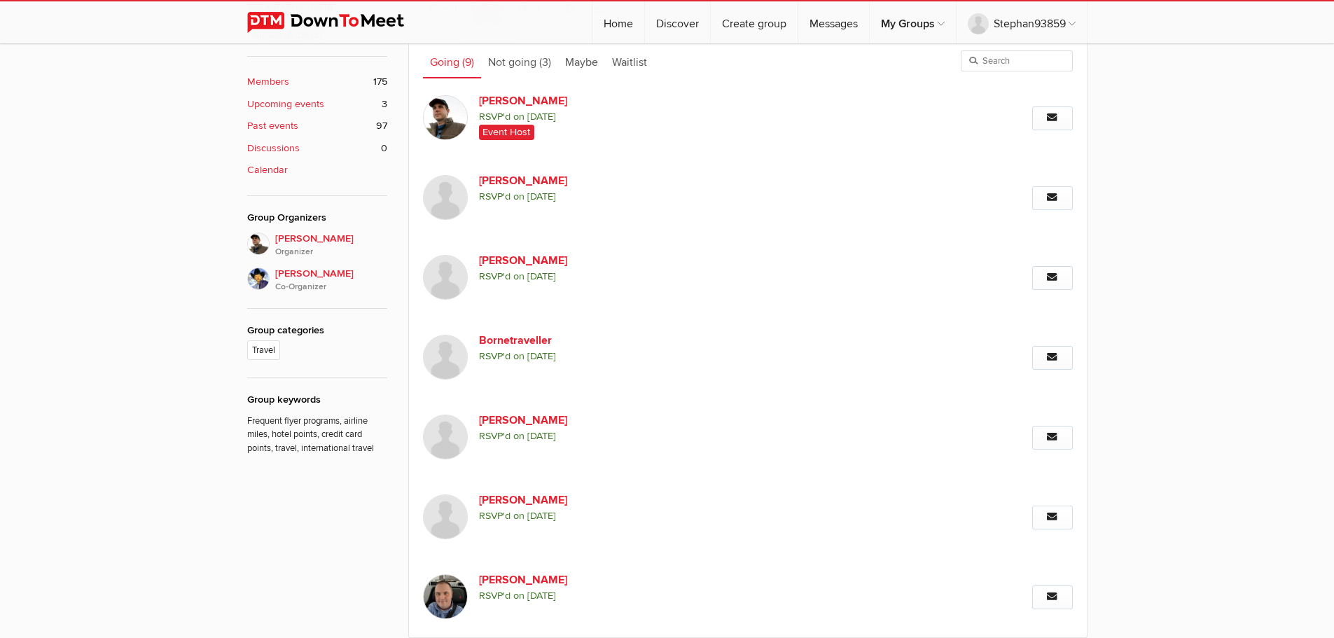 The width and height of the screenshot is (1334, 638). What do you see at coordinates (599, 340) in the screenshot?
I see `a: Bornetraveller` at bounding box center [599, 340].